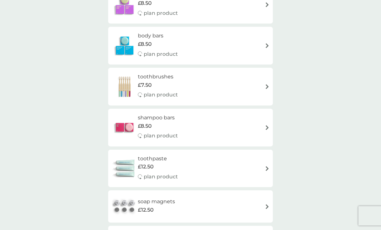 Image resolution: width=381 pixels, height=230 pixels. Describe the element at coordinates (158, 77) in the screenshot. I see `h6: toothbrushes` at that location.